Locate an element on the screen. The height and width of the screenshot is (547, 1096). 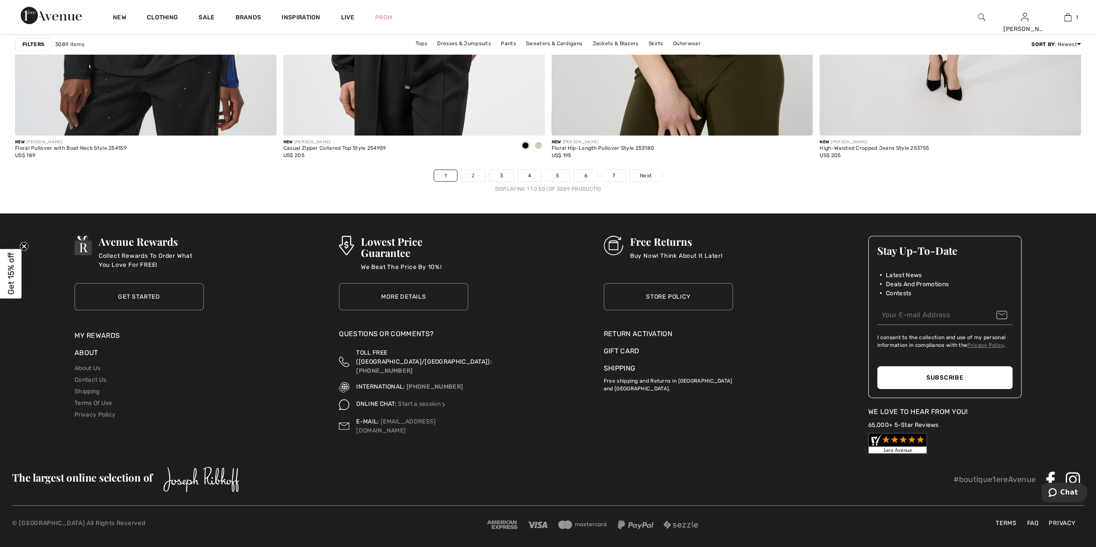
a: Start a session is located at coordinates (422, 404).